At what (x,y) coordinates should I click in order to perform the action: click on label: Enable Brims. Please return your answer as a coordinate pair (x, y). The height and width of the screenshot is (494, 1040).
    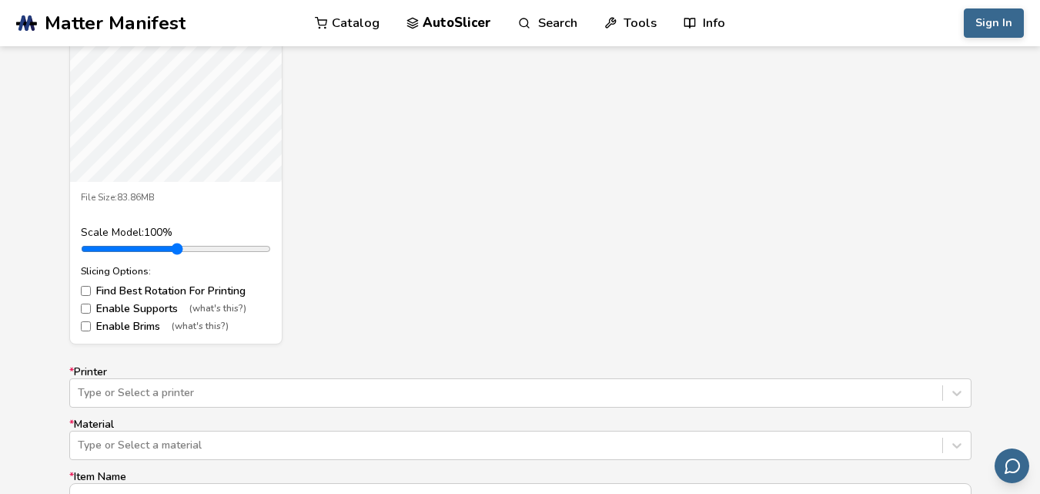
    Looking at the image, I should click on (176, 326).